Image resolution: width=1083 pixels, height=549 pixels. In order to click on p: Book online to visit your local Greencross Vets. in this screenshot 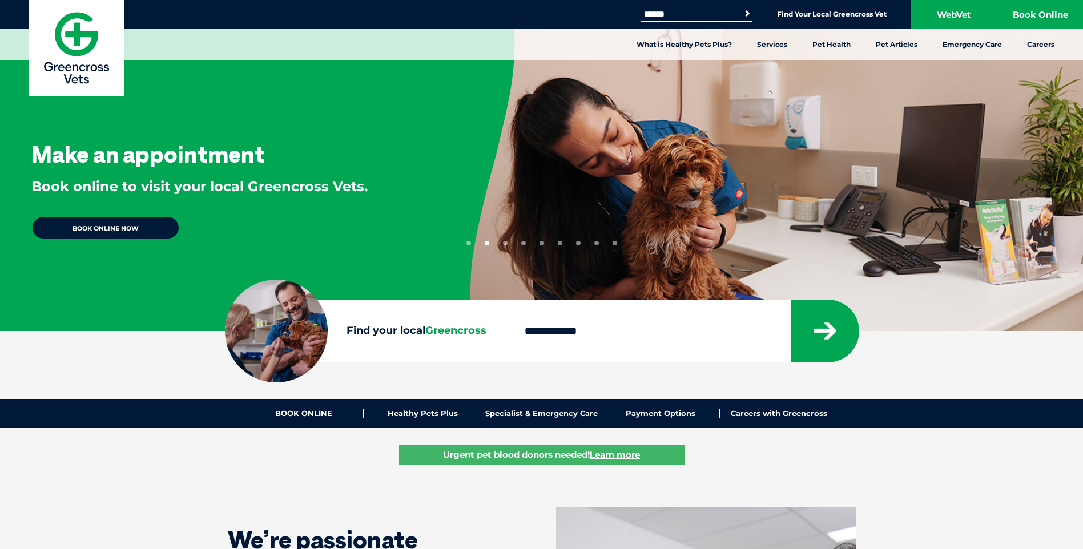, I will do `click(199, 187)`.